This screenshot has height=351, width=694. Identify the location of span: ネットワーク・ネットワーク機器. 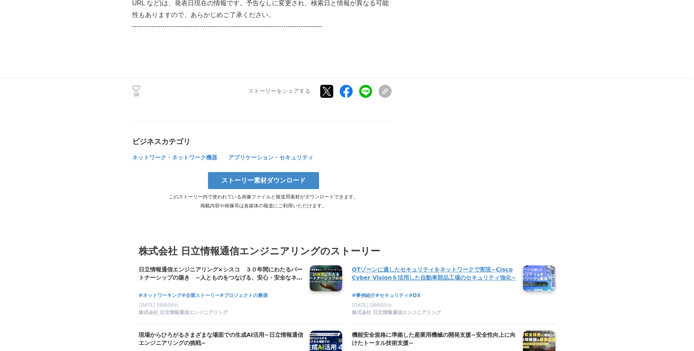
(175, 157).